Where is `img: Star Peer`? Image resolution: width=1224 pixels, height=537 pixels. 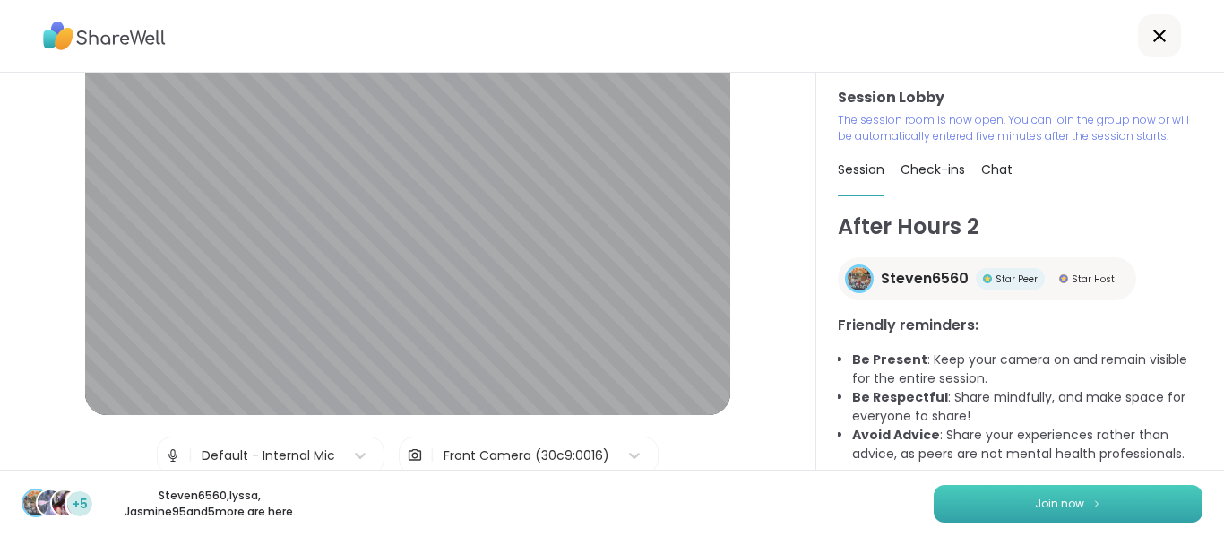 img: Star Peer is located at coordinates (987, 279).